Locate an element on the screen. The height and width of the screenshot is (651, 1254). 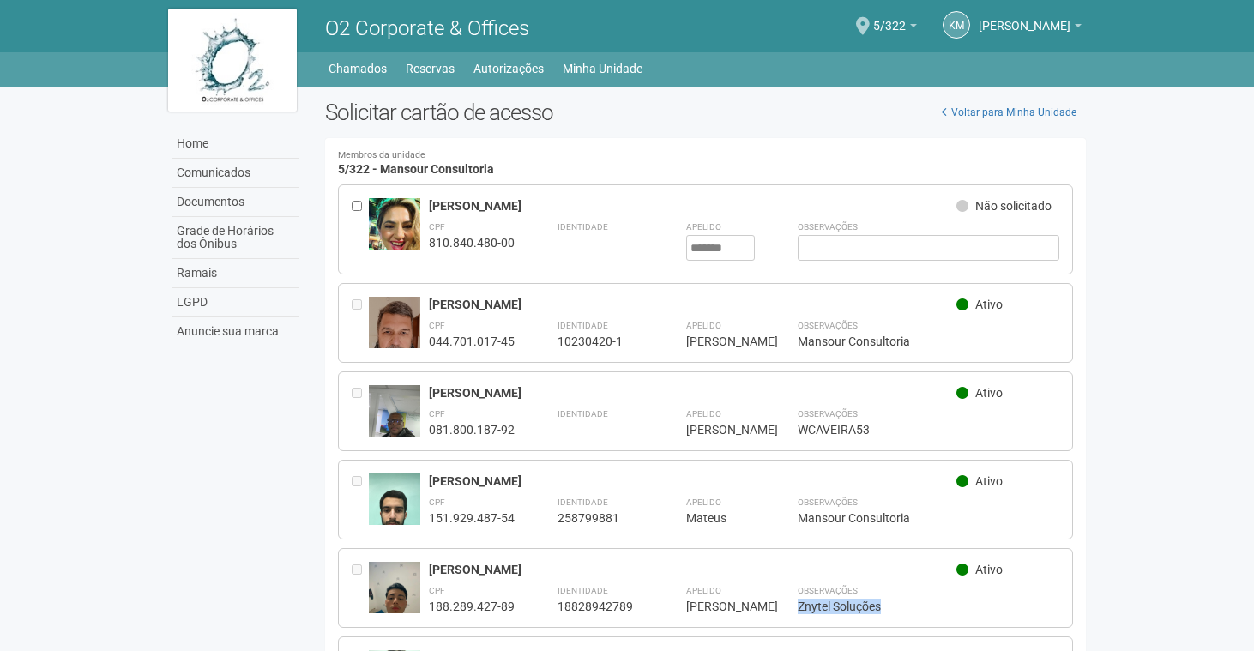
a: KM is located at coordinates (956, 25).